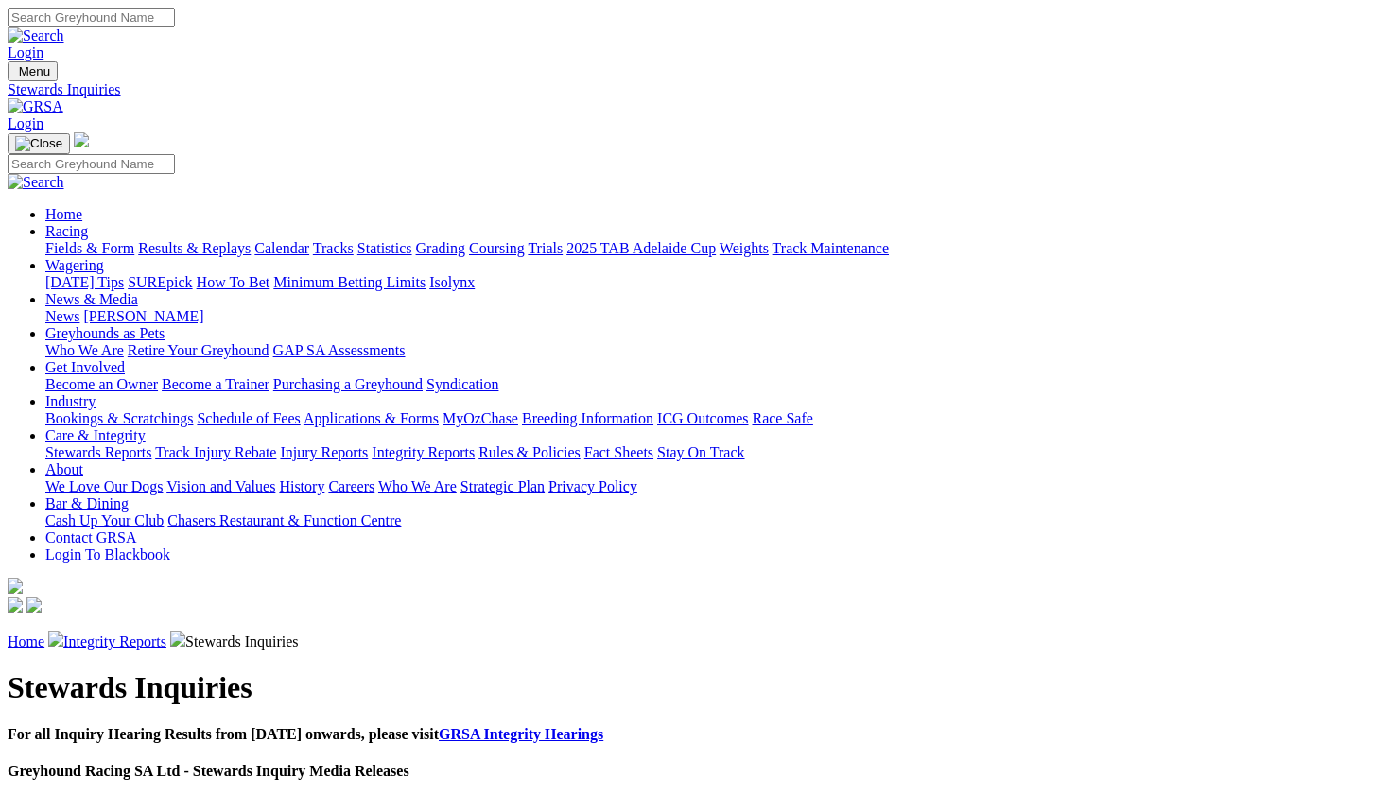 The height and width of the screenshot is (794, 1390). I want to click on a: Minimum Betting Limits, so click(349, 282).